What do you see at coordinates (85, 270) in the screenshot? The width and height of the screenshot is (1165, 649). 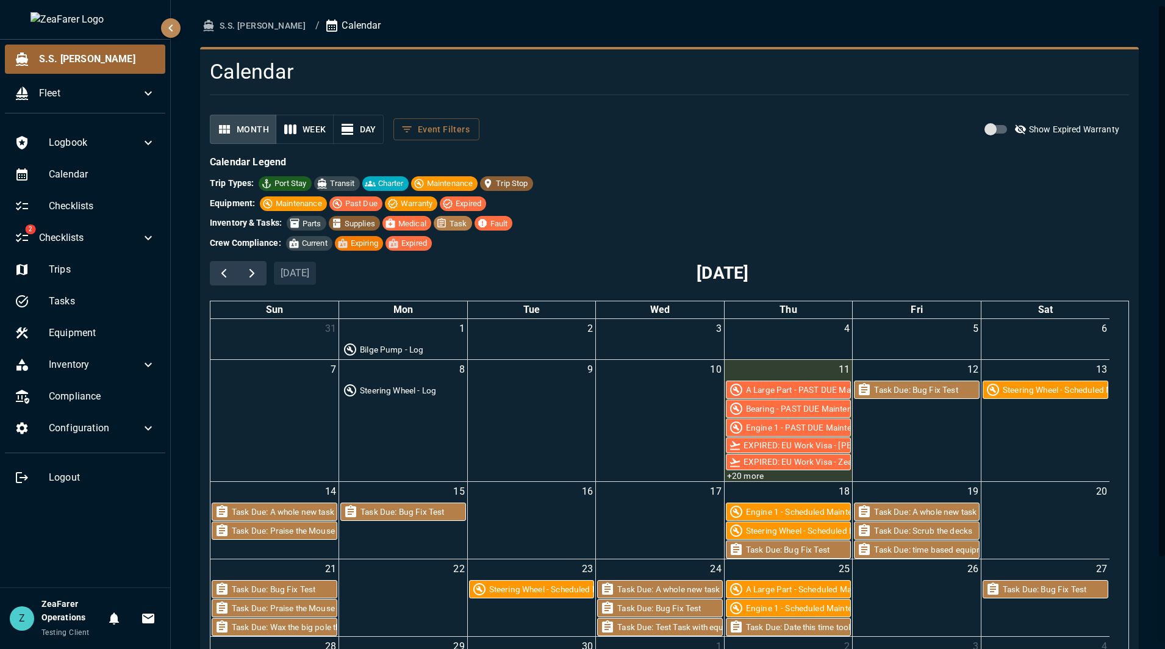 I see `div: Trips` at bounding box center [85, 270].